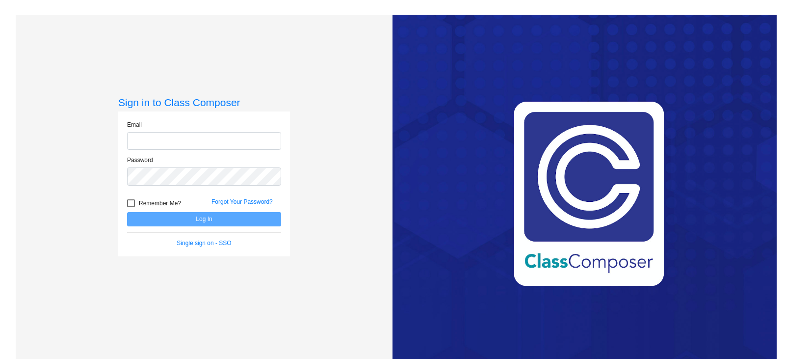 The image size is (785, 359). Describe the element at coordinates (204, 102) in the screenshot. I see `h3: Sign in to Class Composer` at that location.